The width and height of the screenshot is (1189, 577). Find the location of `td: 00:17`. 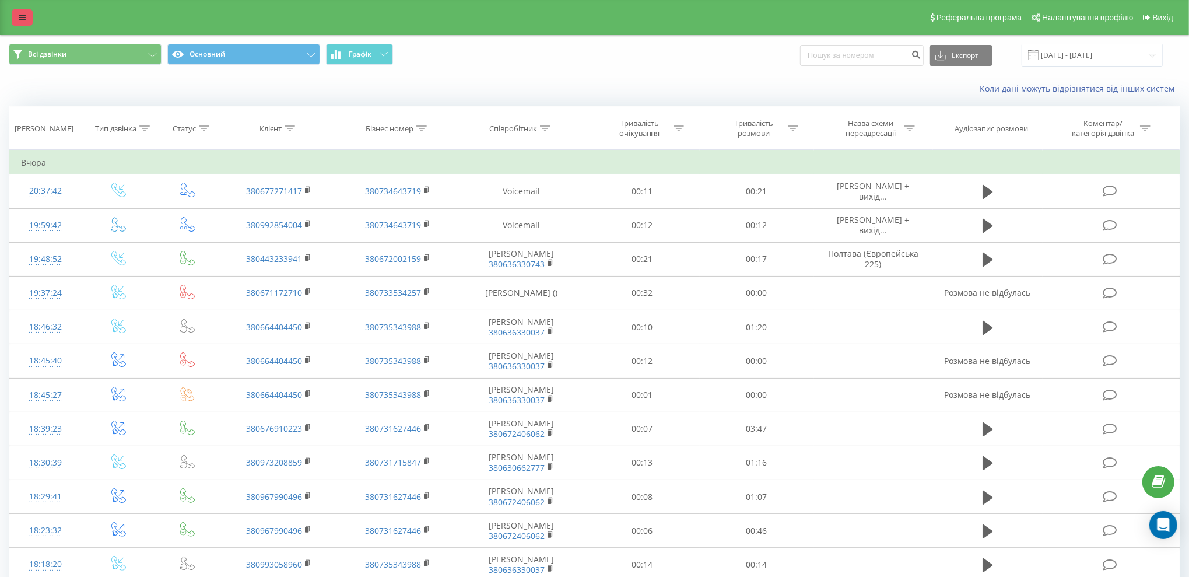

td: 00:17 is located at coordinates (757, 259).